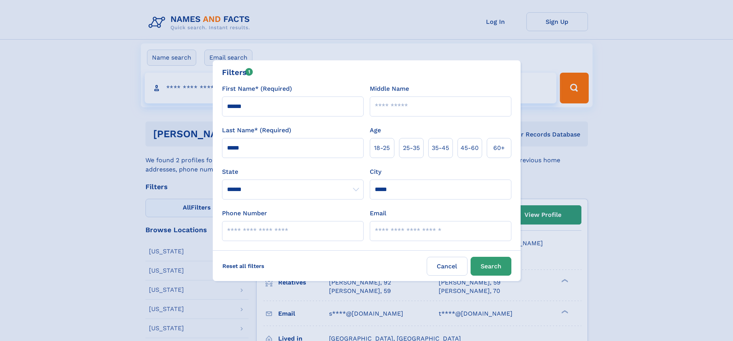  I want to click on label: Cancel, so click(447, 266).